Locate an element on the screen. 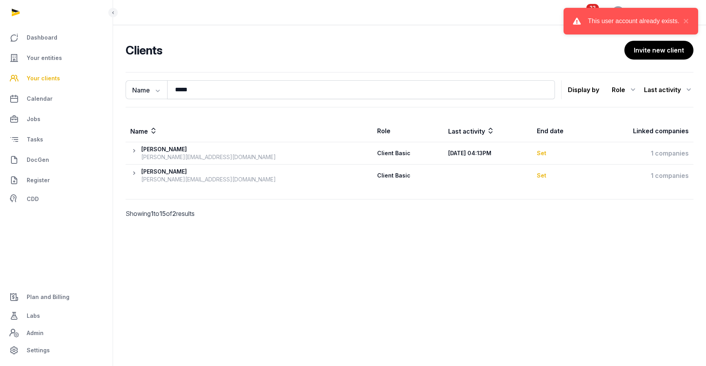 The width and height of the screenshot is (706, 366). span: Jobs is located at coordinates (33, 119).